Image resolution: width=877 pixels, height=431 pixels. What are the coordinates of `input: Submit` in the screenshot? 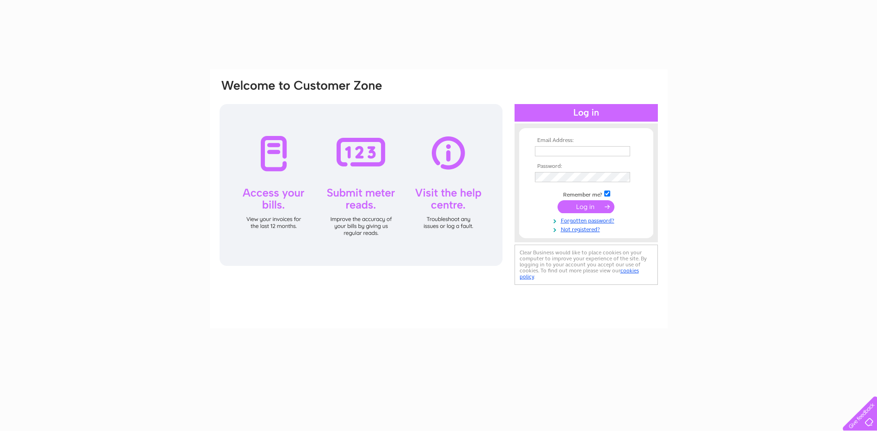 It's located at (586, 207).